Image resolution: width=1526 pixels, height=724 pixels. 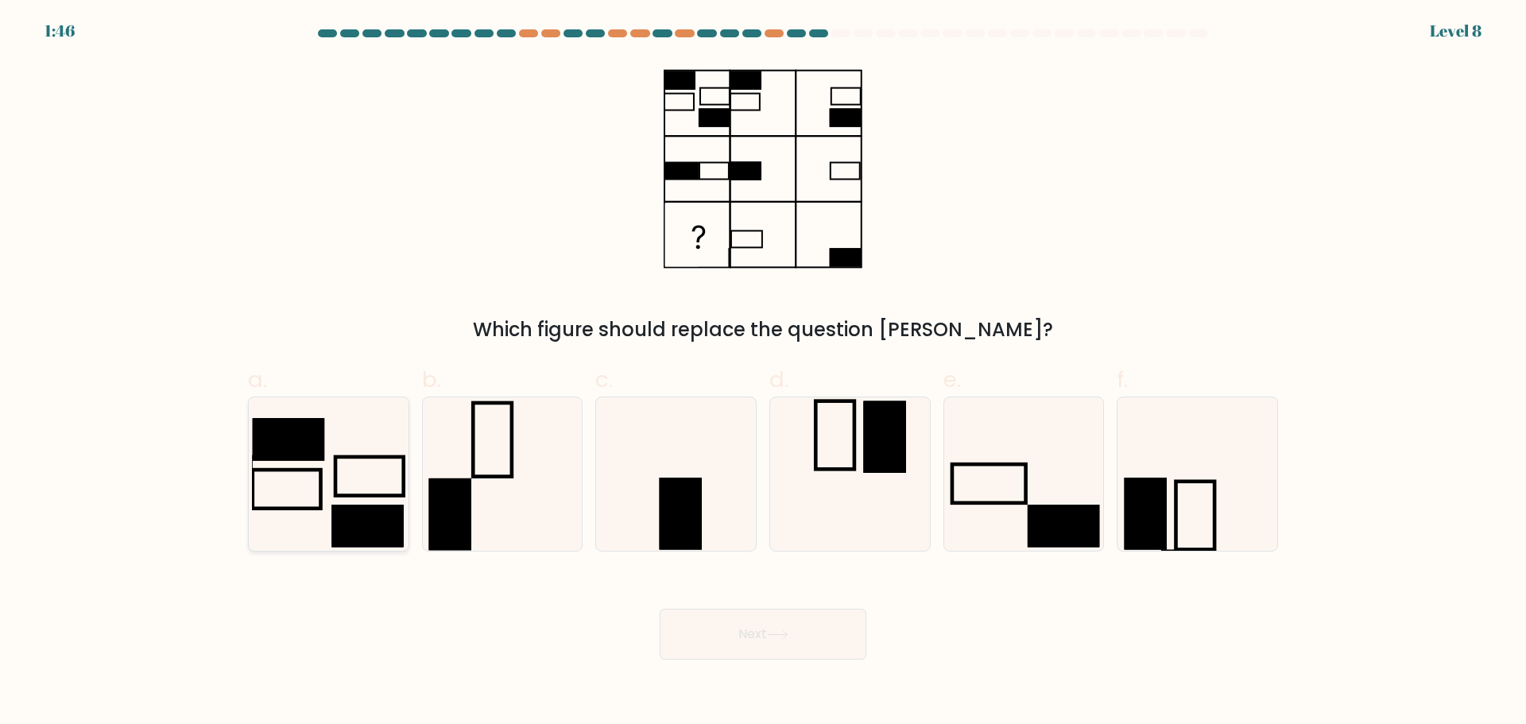 What do you see at coordinates (604, 379) in the screenshot?
I see `span: c.` at bounding box center [604, 379].